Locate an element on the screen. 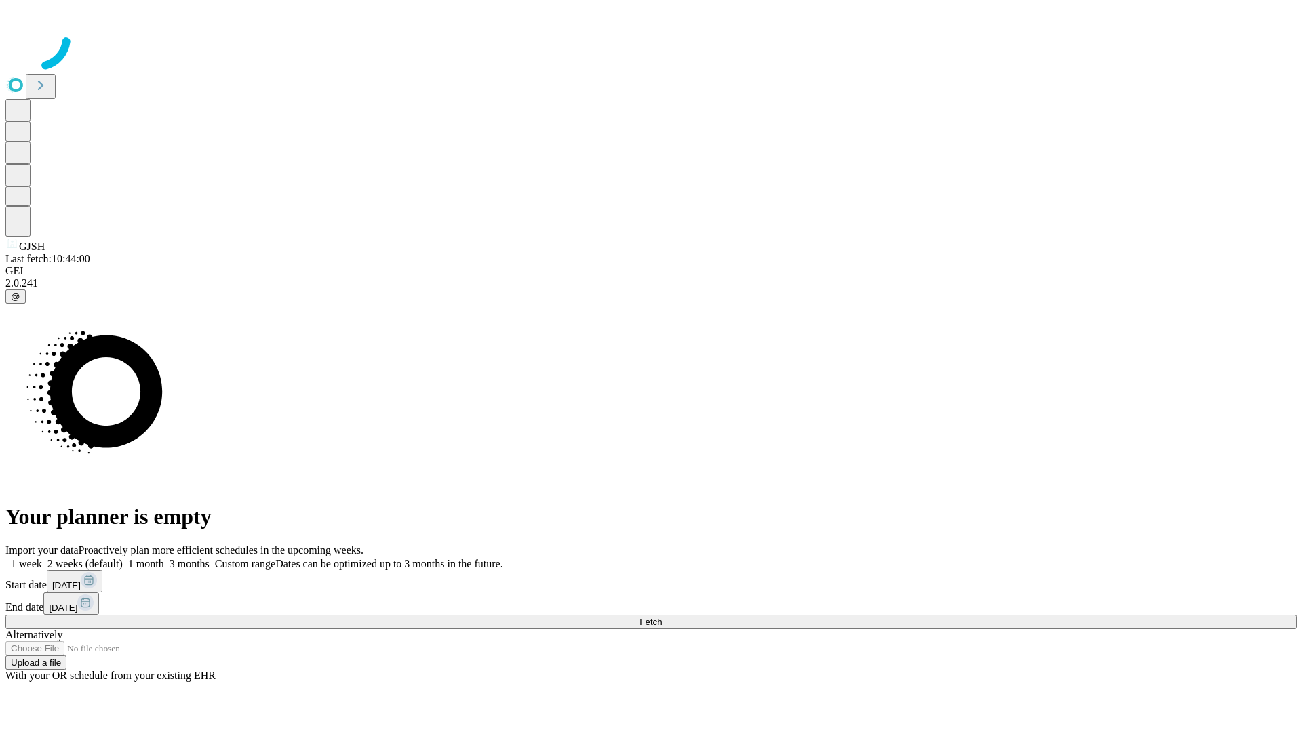  span: Last fetch: 10:44:00 is located at coordinates (47, 258).